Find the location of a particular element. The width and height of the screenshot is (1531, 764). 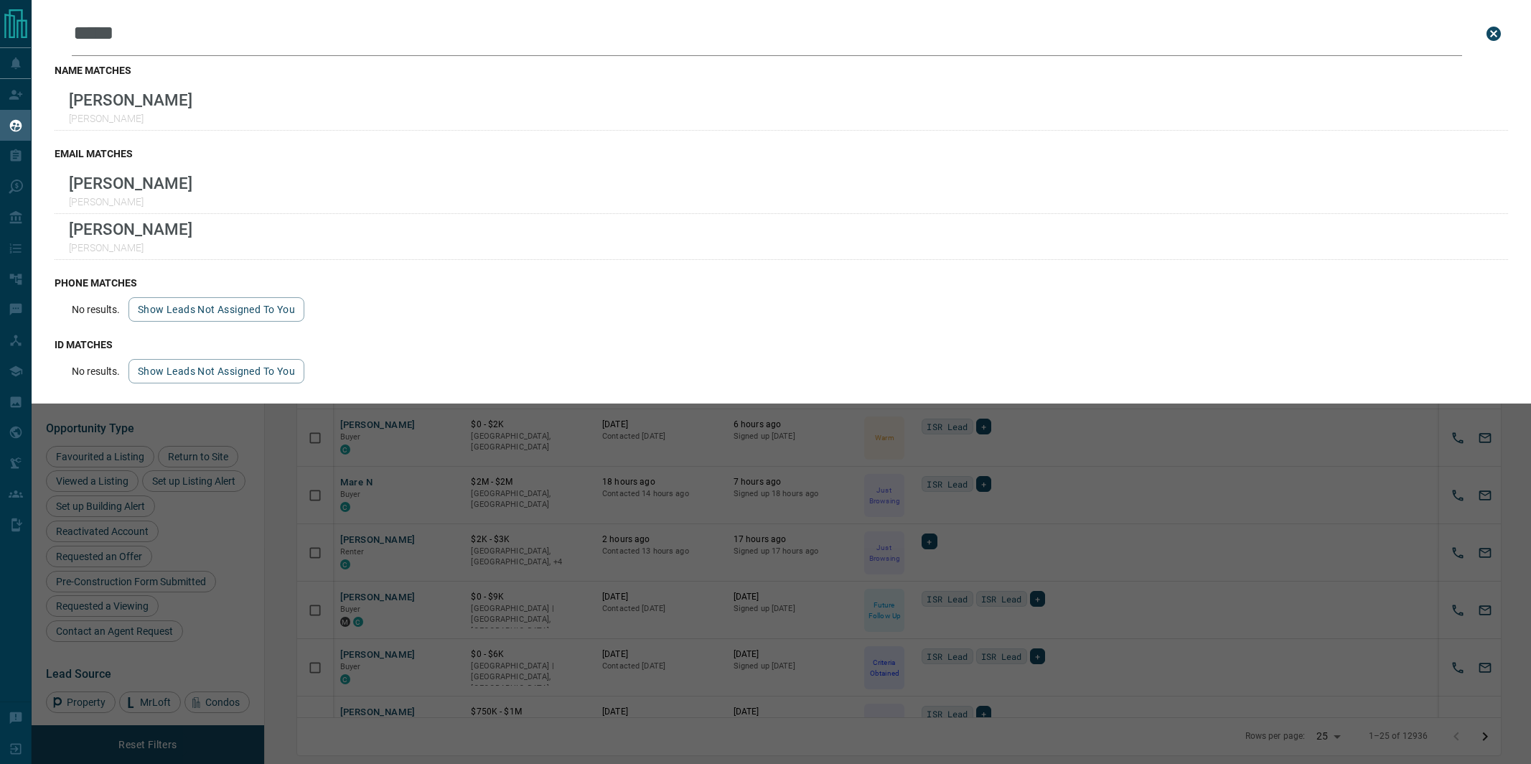

h3: phone matches is located at coordinates (781, 283).